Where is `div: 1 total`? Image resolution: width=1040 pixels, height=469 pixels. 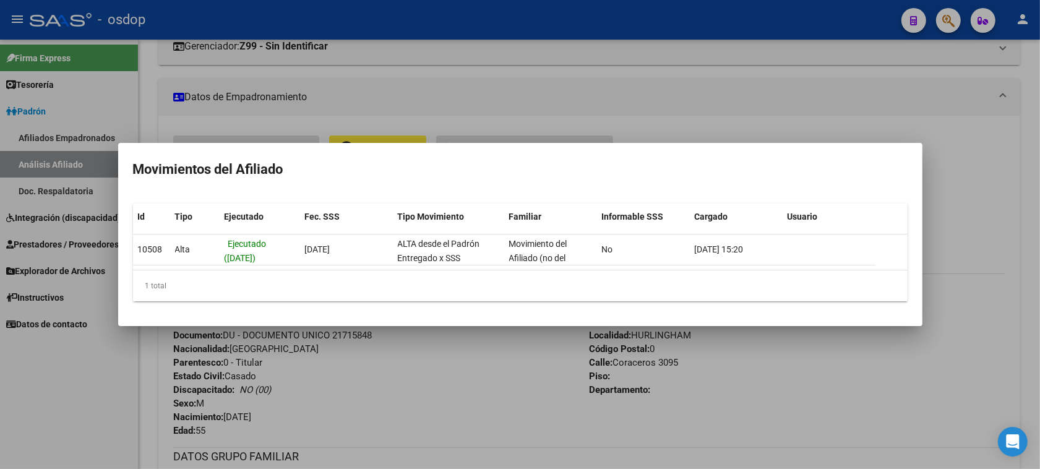
div: 1 total is located at coordinates (520, 286).